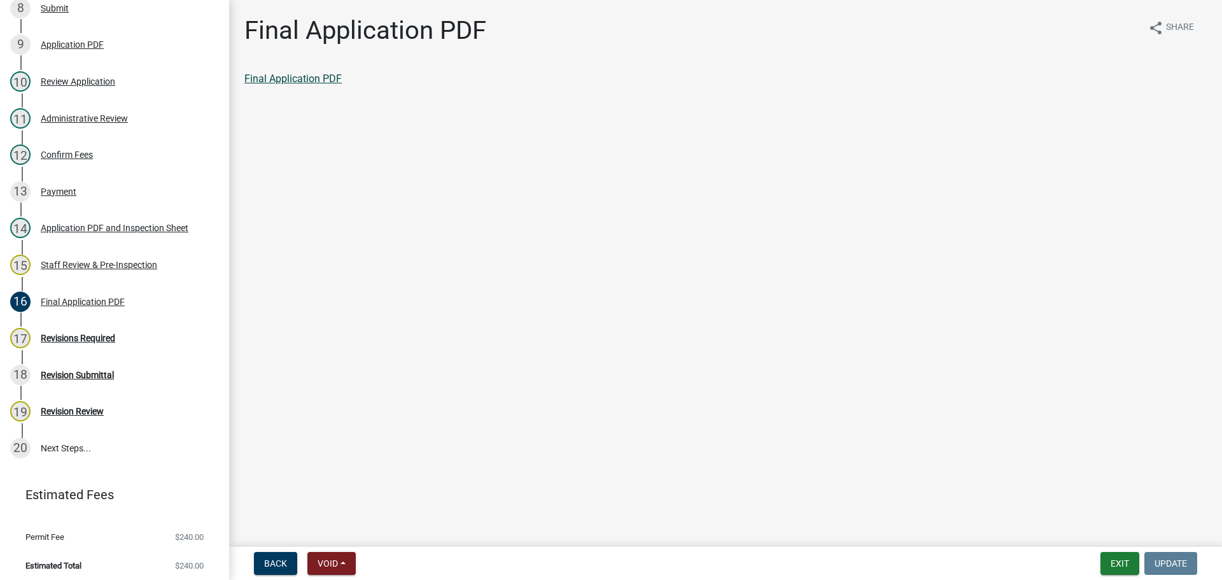 Image resolution: width=1222 pixels, height=580 pixels. What do you see at coordinates (1171, 27) in the screenshot?
I see `button: shareShare` at bounding box center [1171, 27].